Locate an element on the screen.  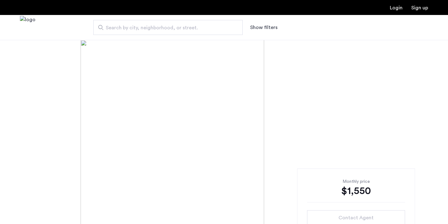
a: Login is located at coordinates (396, 8).